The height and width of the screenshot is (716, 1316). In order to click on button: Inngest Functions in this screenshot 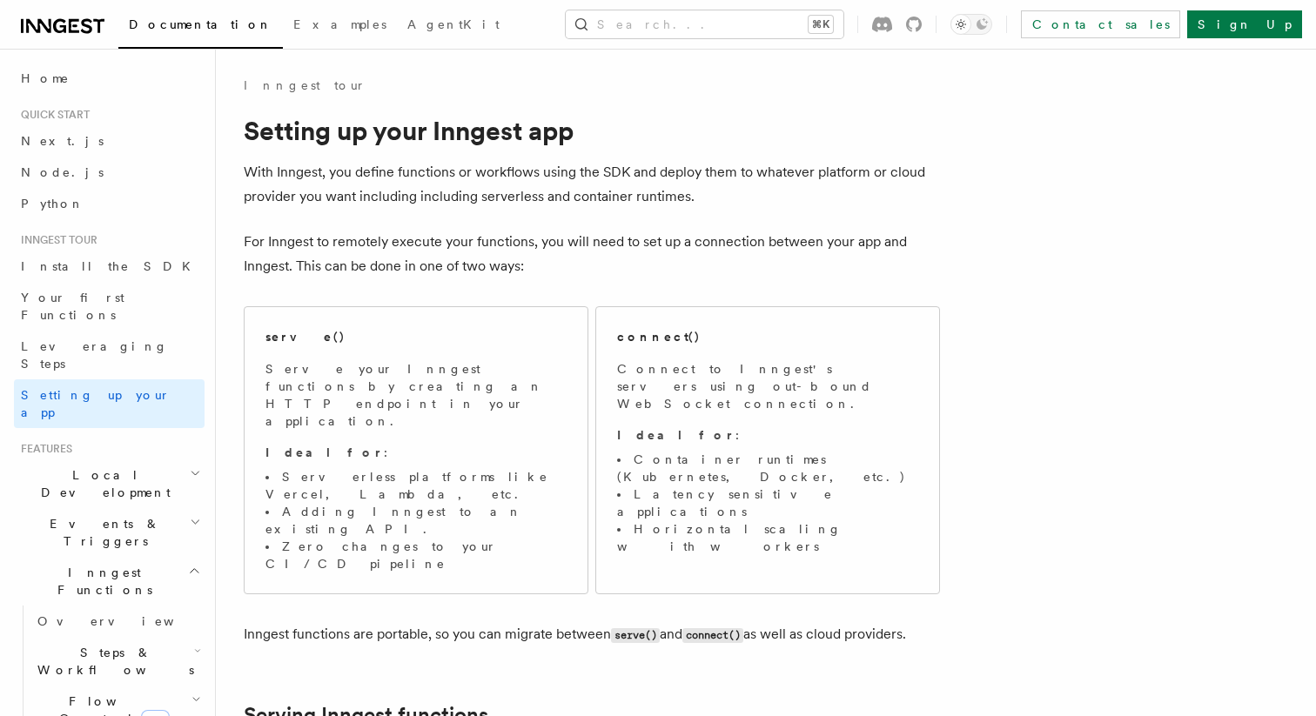, I will do `click(109, 582)`.